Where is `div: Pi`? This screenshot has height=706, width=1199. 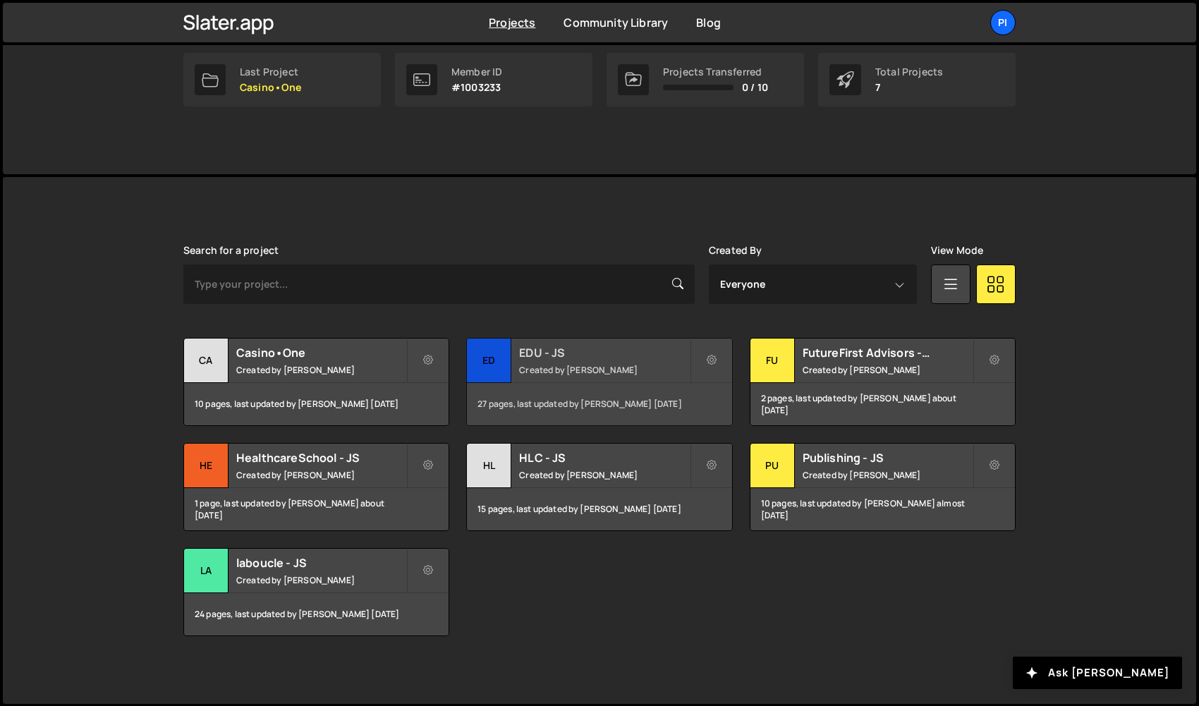
div: Pi is located at coordinates (1003, 23).